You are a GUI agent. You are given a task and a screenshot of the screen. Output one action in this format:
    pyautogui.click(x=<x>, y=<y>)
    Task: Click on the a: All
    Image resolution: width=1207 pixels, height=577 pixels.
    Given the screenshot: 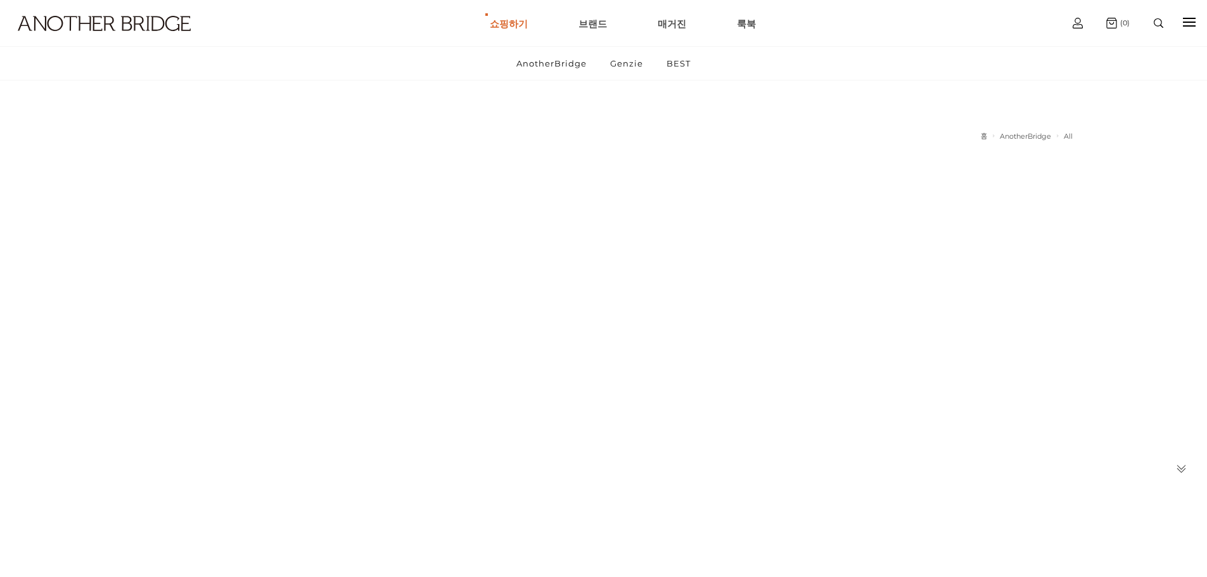 What is the action you would take?
    pyautogui.click(x=1069, y=136)
    